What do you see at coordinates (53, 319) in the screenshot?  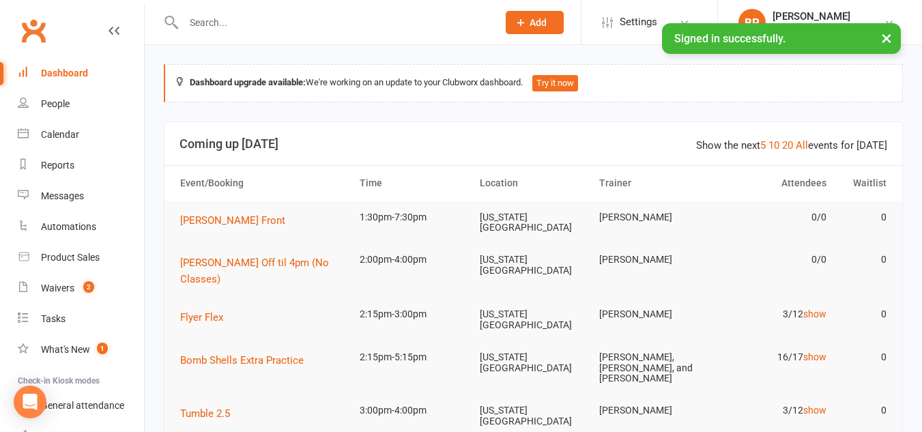 I see `div: Tasks` at bounding box center [53, 319].